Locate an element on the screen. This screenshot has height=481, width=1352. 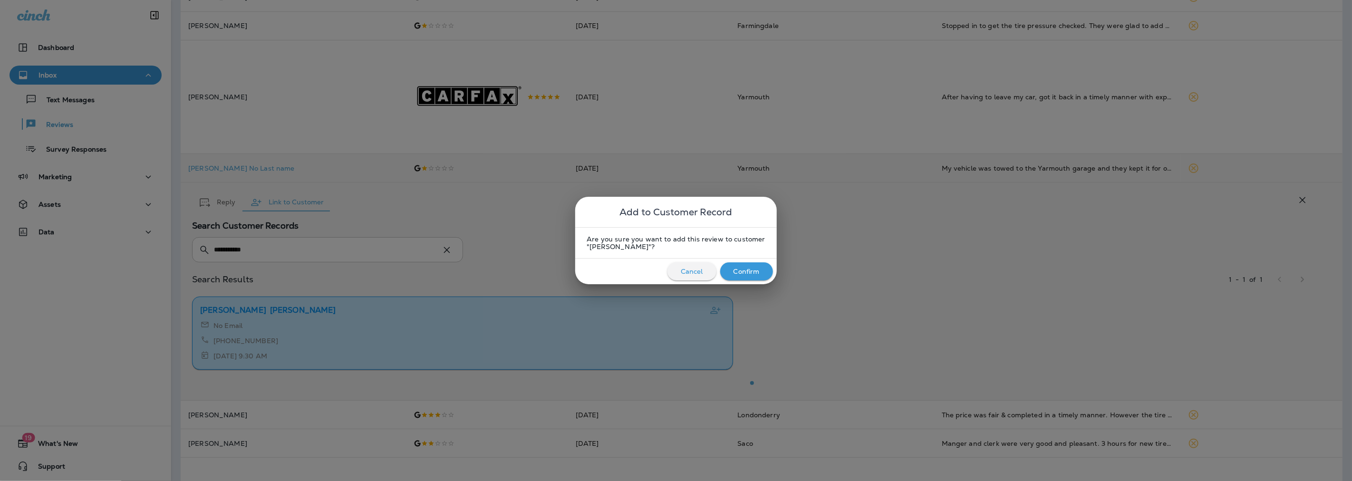
p: Confirm is located at coordinates (746, 271).